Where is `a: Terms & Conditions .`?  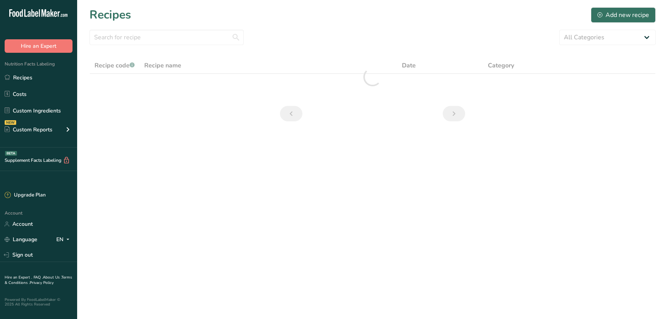
a: Terms & Conditions . is located at coordinates (38, 280).